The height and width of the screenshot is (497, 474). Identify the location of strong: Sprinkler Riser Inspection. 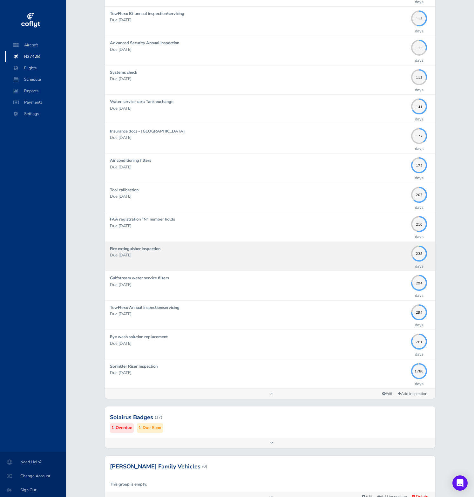
(134, 366).